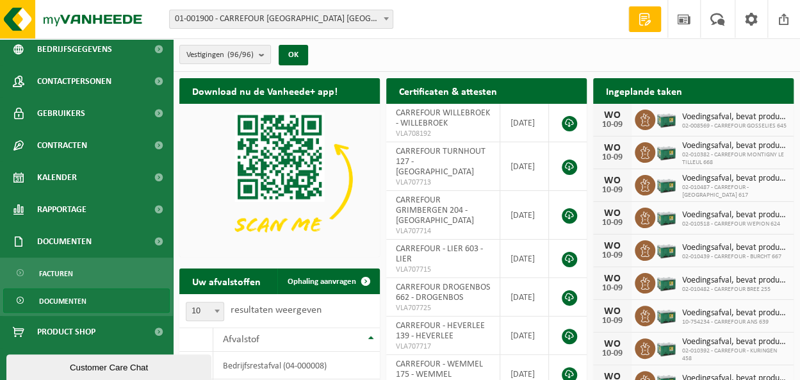 This screenshot has width=800, height=380. Describe the element at coordinates (443, 134) in the screenshot. I see `span: VLA708192` at that location.